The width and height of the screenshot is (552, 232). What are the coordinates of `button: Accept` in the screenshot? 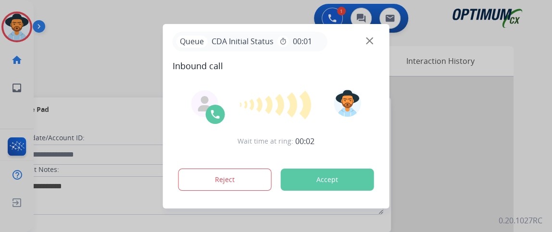 It's located at (328, 180).